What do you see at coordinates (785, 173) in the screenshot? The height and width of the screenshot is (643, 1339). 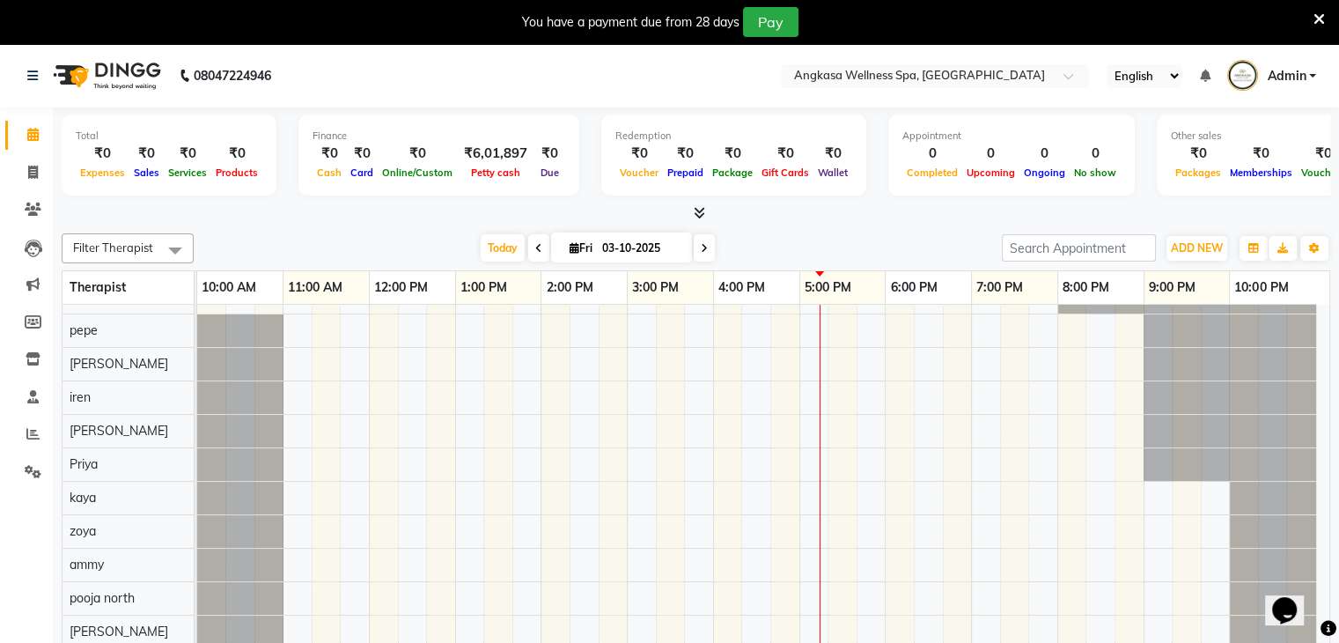 I see `span: Gift Cards` at bounding box center [785, 173].